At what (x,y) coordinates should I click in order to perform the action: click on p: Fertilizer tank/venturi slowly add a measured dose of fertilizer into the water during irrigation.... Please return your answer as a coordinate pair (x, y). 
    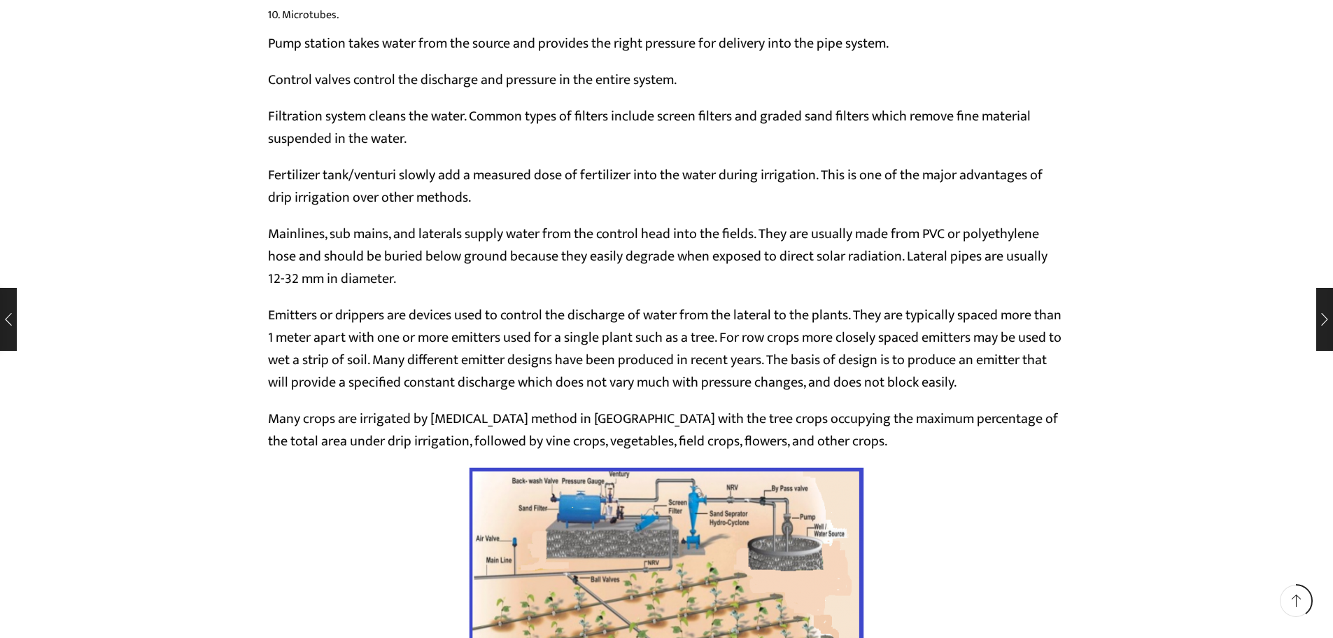
    Looking at the image, I should click on (667, 186).